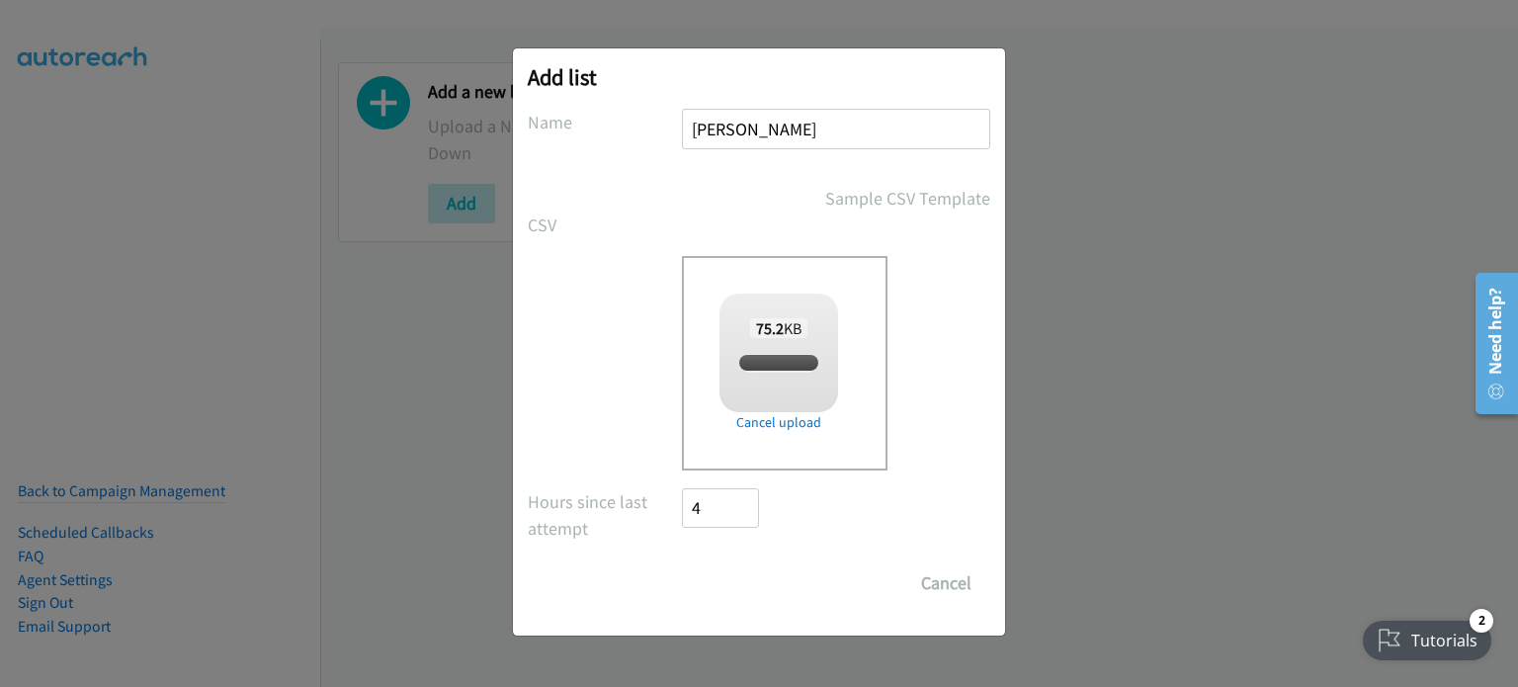  I want to click on upt-list-badge: 2, so click(130, 20).